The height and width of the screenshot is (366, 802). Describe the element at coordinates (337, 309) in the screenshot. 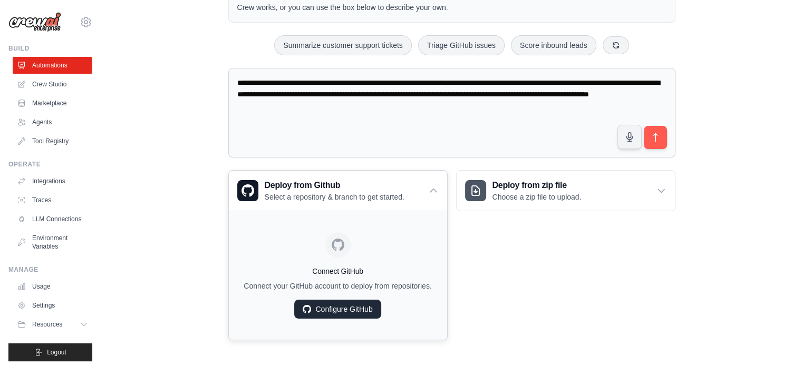

I see `a: Configure GitHub` at that location.